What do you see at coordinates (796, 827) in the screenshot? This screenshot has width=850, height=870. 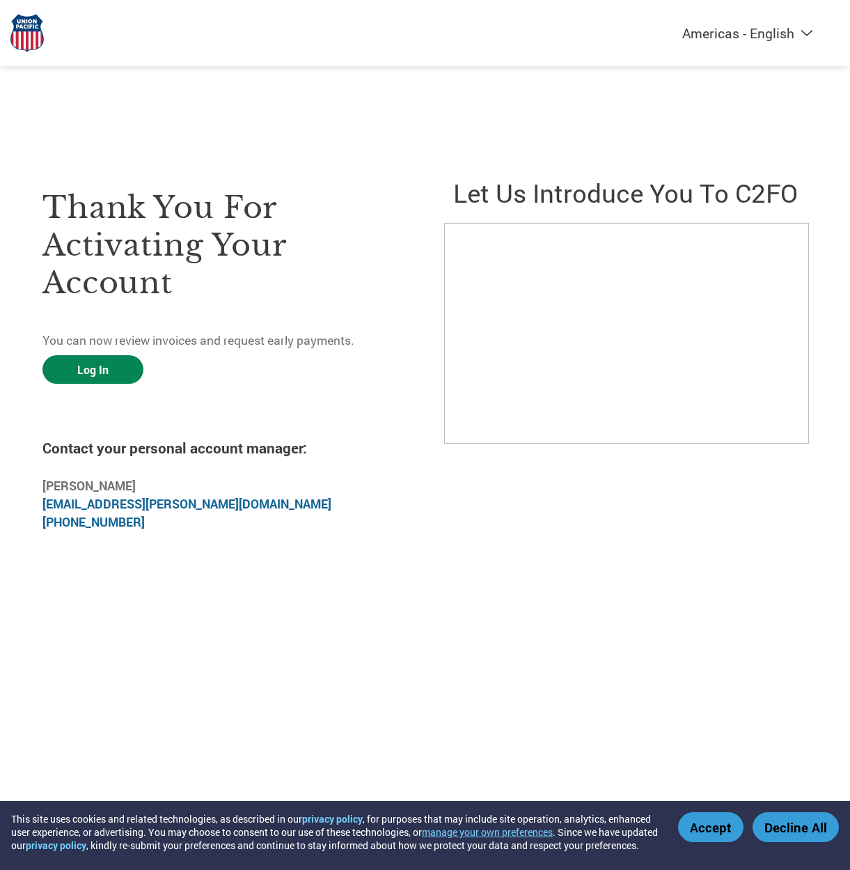 I see `button: Decline All` at bounding box center [796, 827].